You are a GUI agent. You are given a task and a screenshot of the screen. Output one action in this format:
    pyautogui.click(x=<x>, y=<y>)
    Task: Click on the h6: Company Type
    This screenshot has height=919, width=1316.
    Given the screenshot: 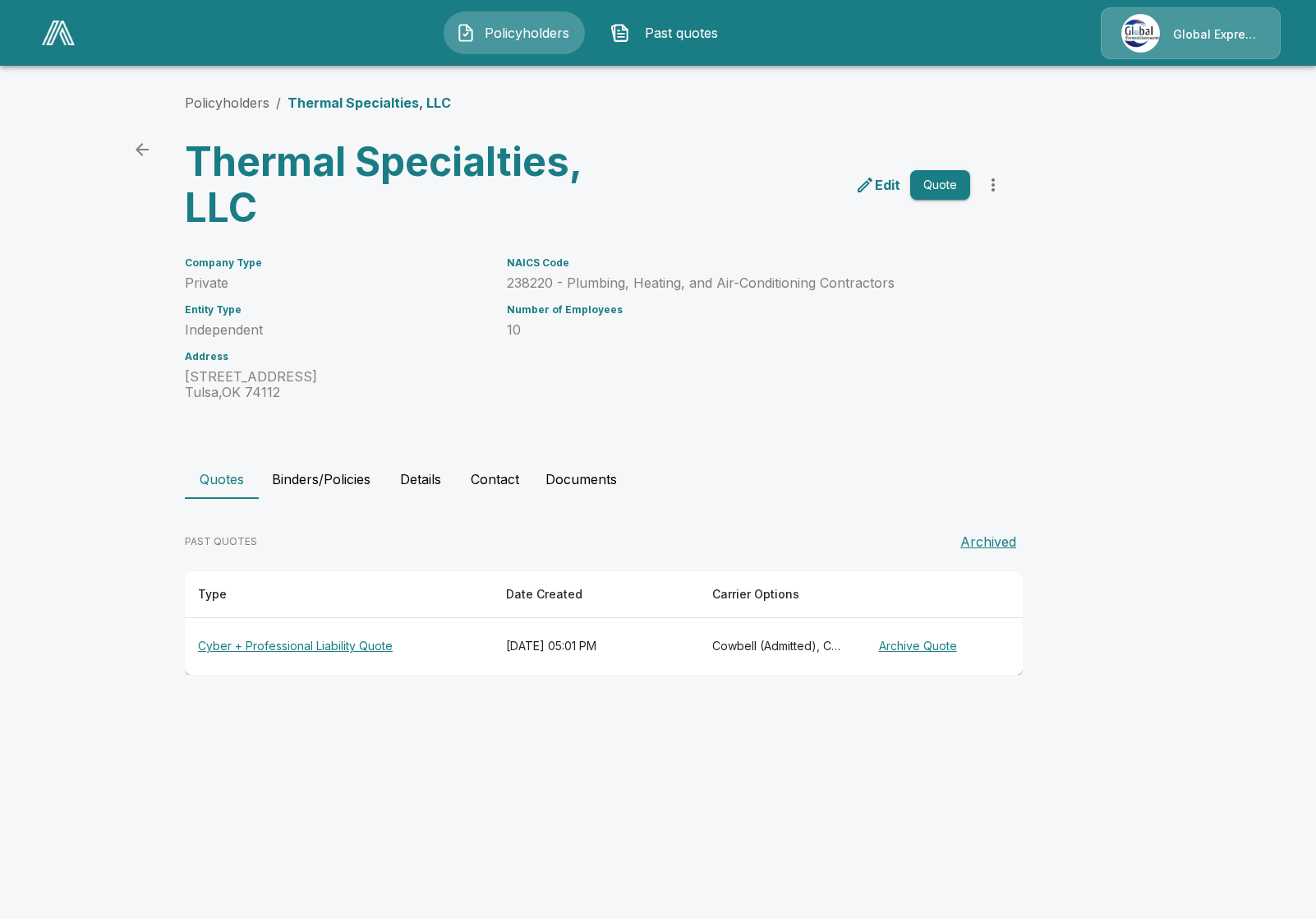 What is the action you would take?
    pyautogui.click(x=336, y=263)
    